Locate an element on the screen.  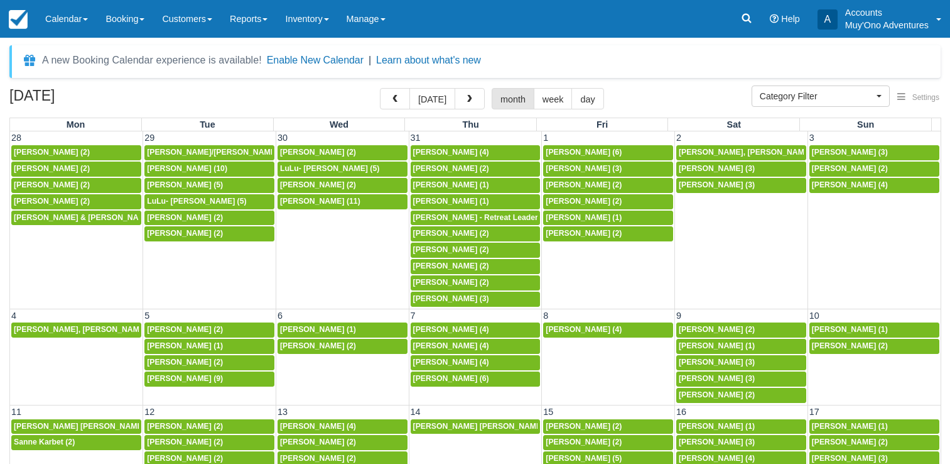
span: Fri is located at coordinates (602, 124).